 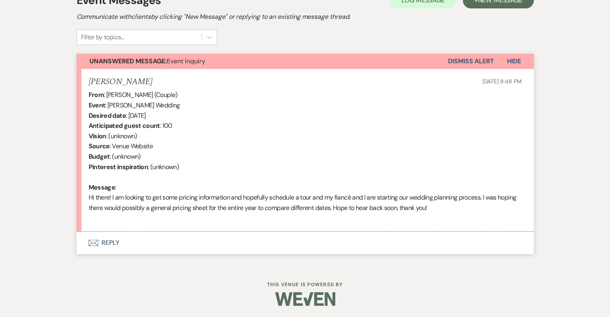 What do you see at coordinates (97, 105) in the screenshot?
I see `b: Event` at bounding box center [97, 105].